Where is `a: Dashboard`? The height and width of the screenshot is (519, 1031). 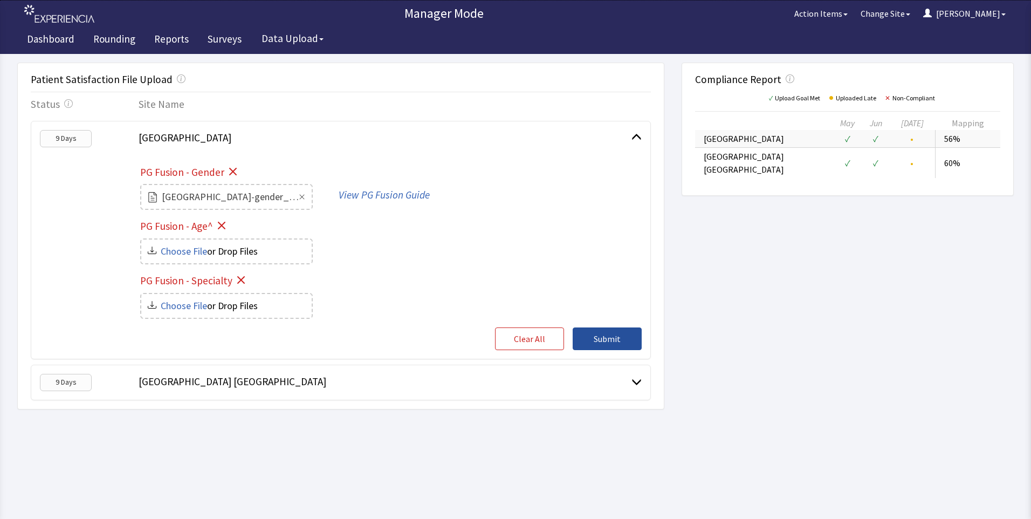 a: Dashboard is located at coordinates (51, 40).